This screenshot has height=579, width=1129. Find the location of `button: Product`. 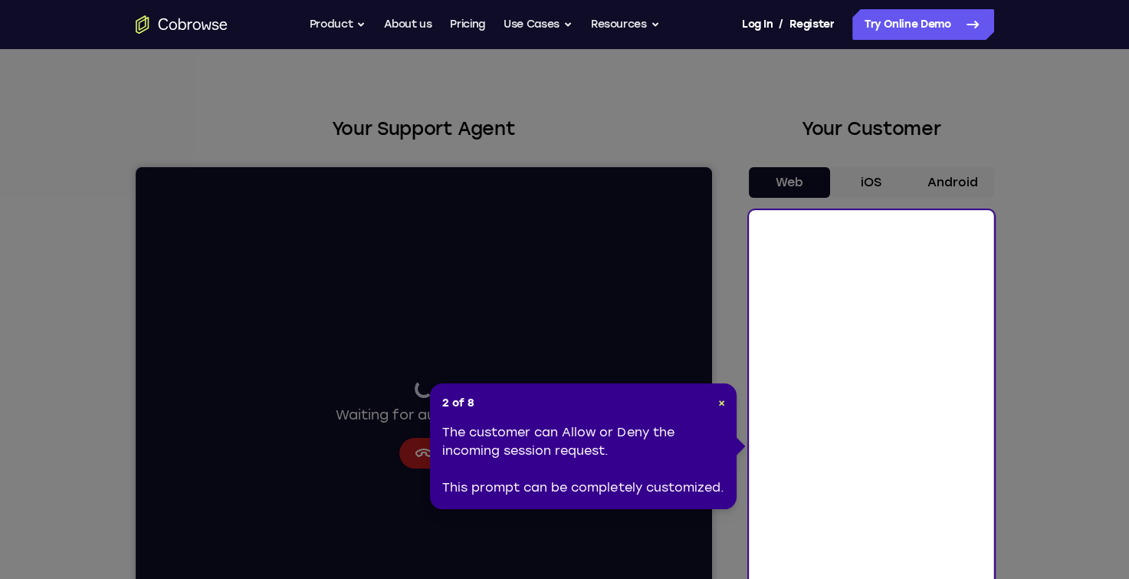

button: Product is located at coordinates (338, 25).